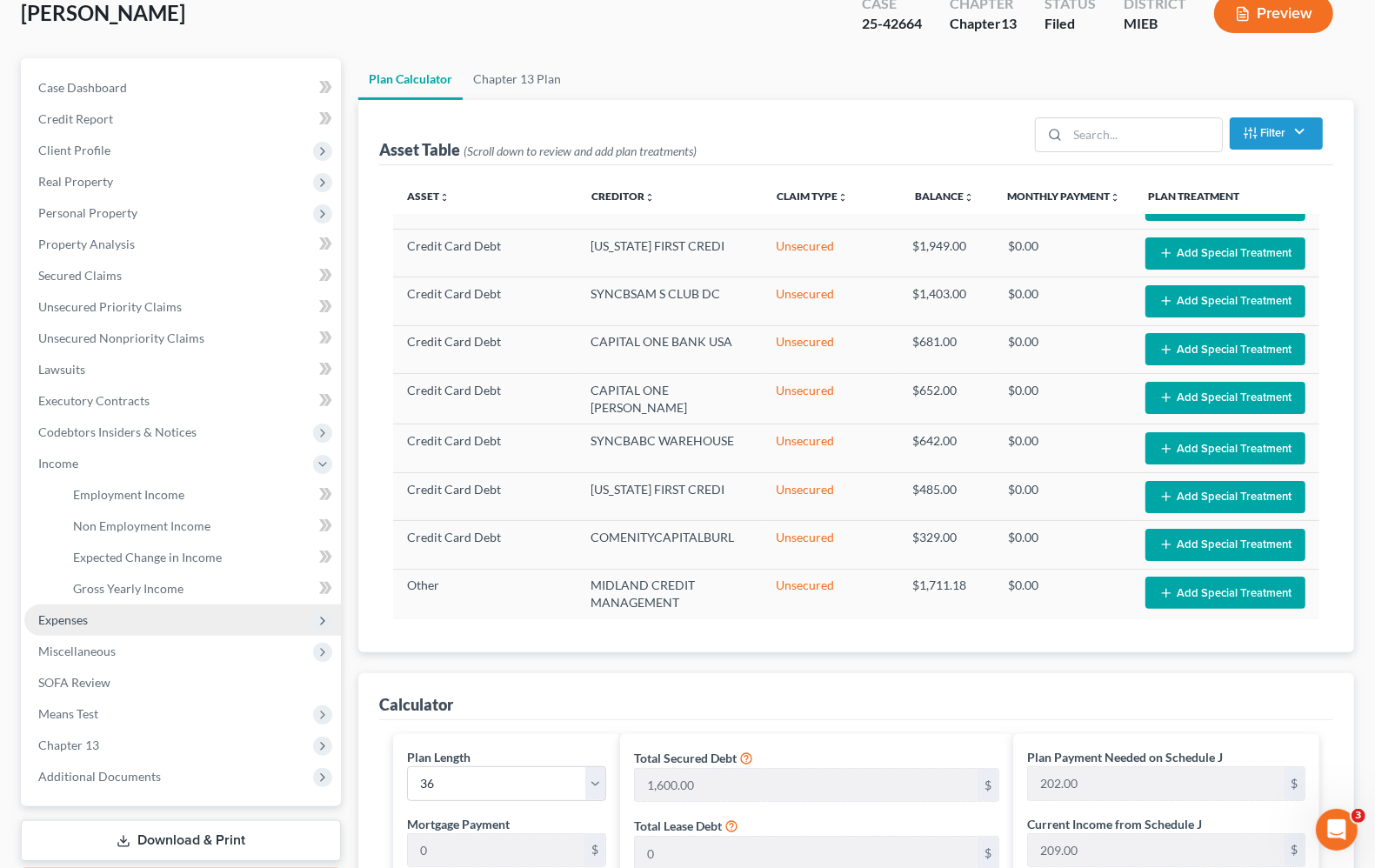  I want to click on input: Search..., so click(1144, 134).